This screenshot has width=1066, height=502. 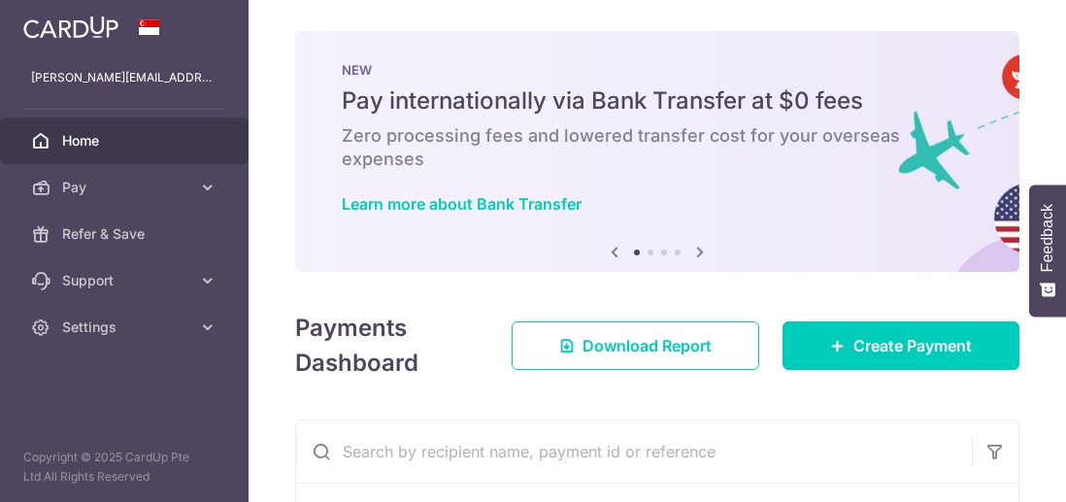 What do you see at coordinates (126, 327) in the screenshot?
I see `span: Settings` at bounding box center [126, 327].